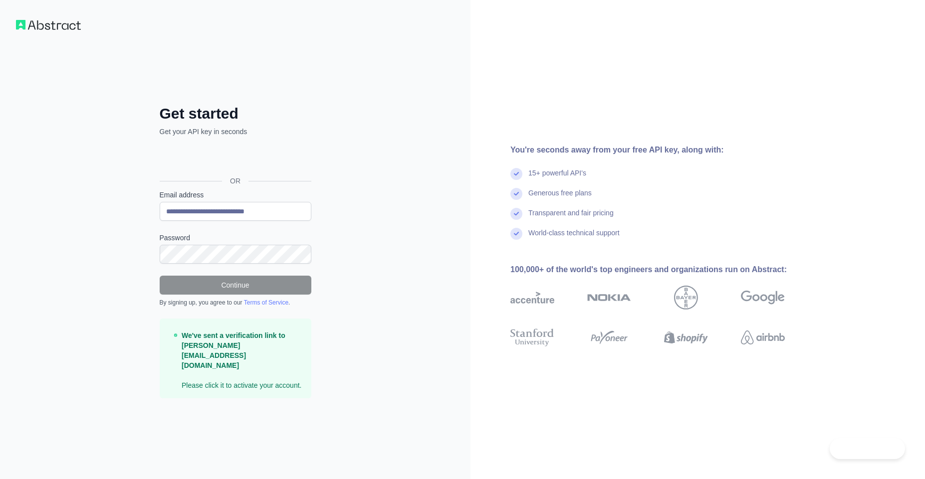 This screenshot has height=479, width=925. Describe the element at coordinates (571, 218) in the screenshot. I see `div: Transparent and fair pricing` at that location.